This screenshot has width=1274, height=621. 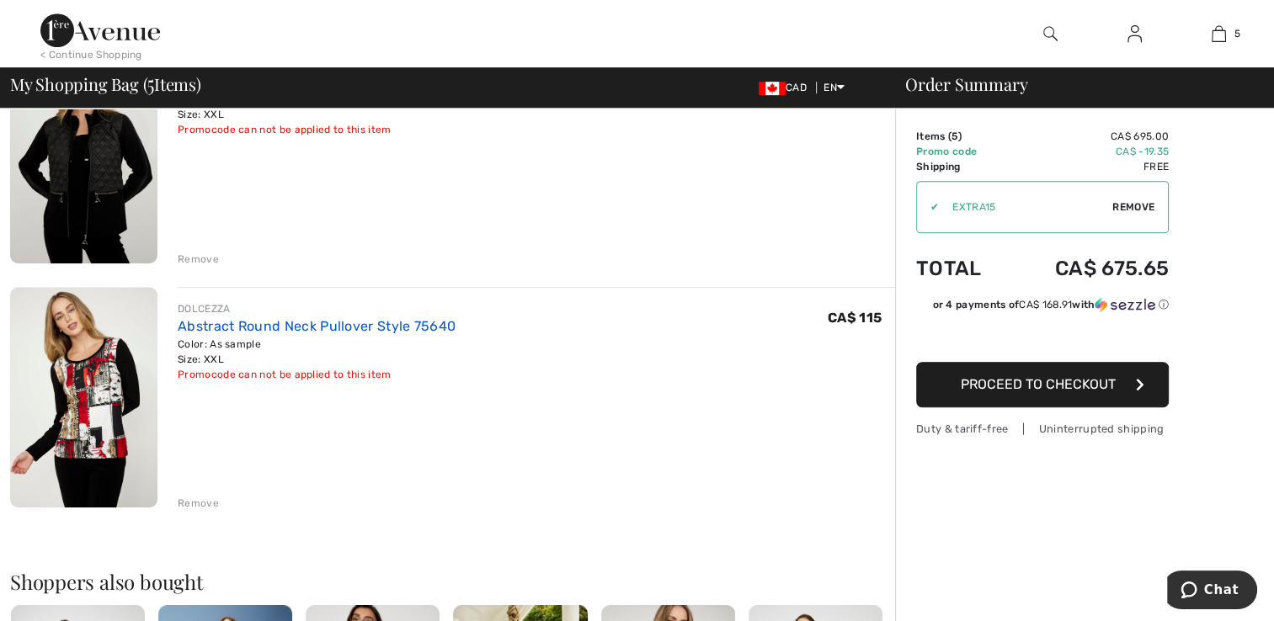 I want to click on span: CA$ 115, so click(x=854, y=317).